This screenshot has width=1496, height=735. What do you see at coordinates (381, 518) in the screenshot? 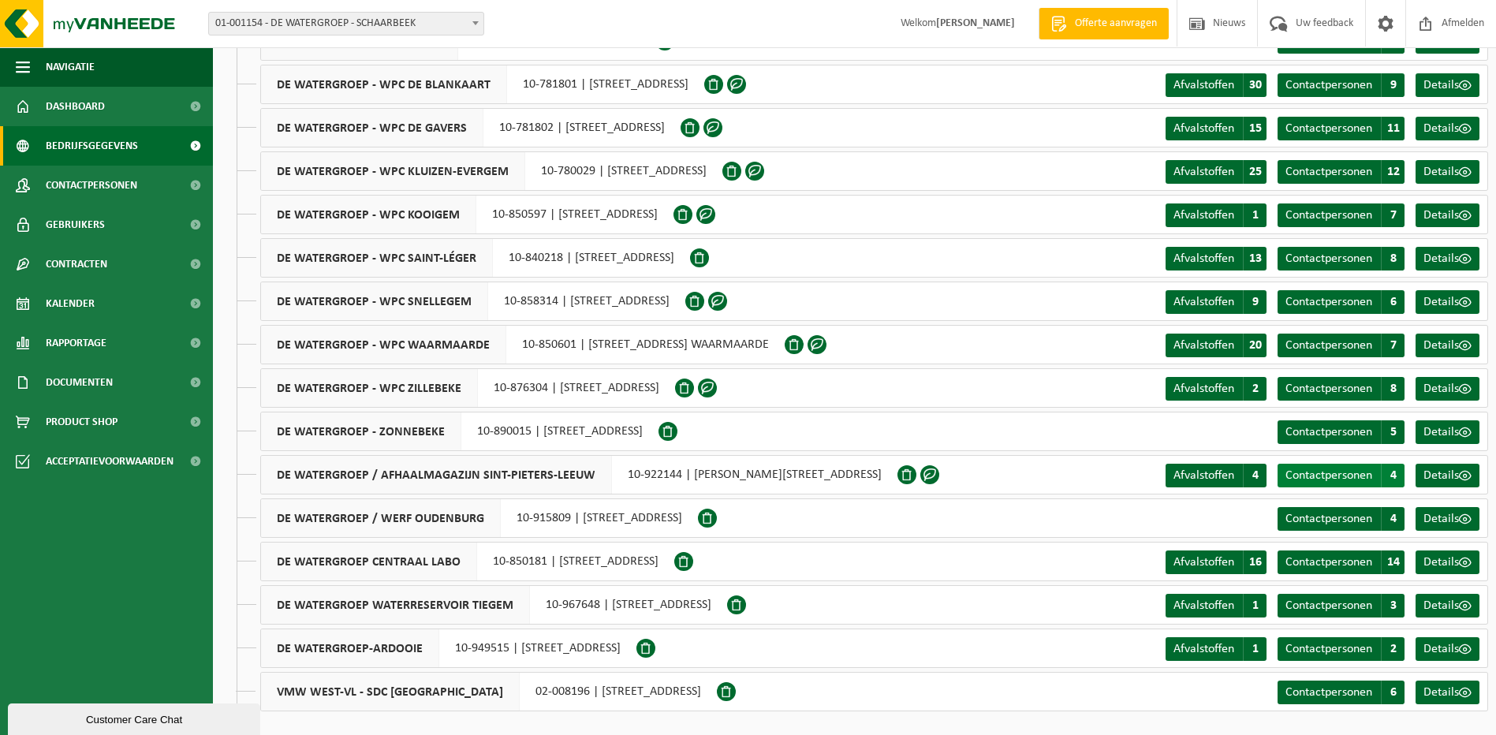
I see `span: DE WATERGROEP / WERF OUDENBURG` at bounding box center [381, 518].